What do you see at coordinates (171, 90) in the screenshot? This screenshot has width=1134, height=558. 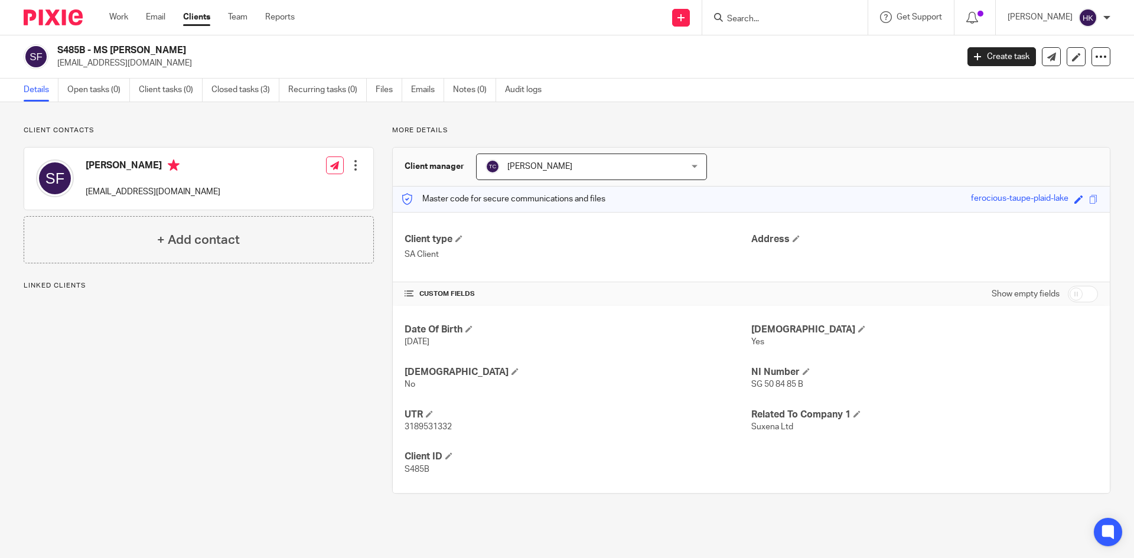 I see `a: Client tasks (0)` at bounding box center [171, 90].